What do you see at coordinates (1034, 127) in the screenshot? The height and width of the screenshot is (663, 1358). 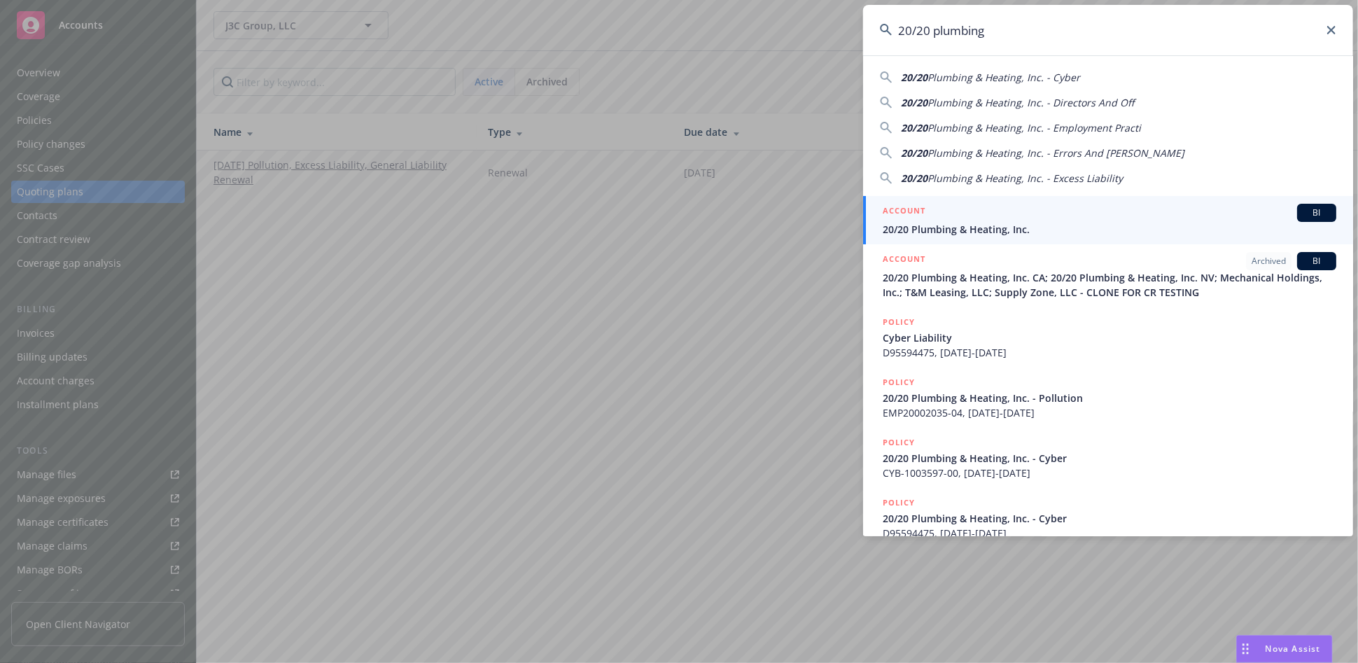 I see `span: Plumbing & Heating, Inc. - Employment Practi` at bounding box center [1034, 127].